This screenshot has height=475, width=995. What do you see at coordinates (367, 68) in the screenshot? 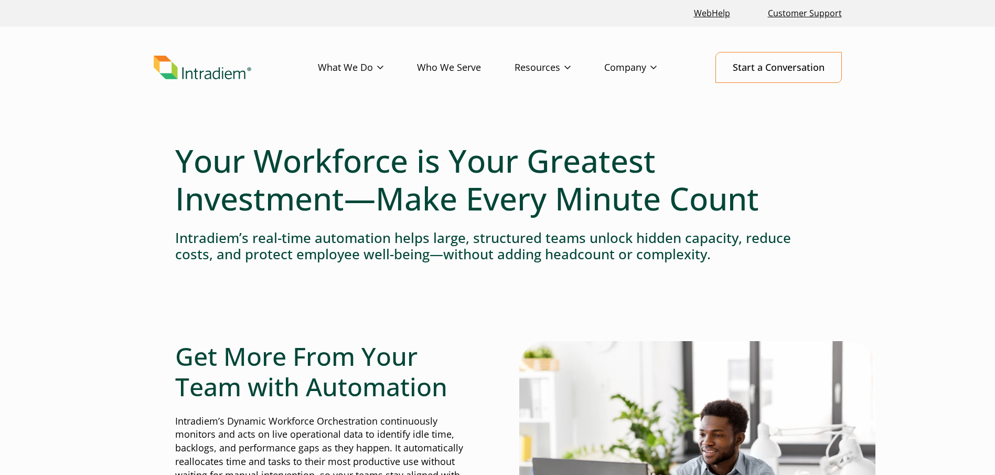
I see `a: What We Do` at bounding box center [367, 68].